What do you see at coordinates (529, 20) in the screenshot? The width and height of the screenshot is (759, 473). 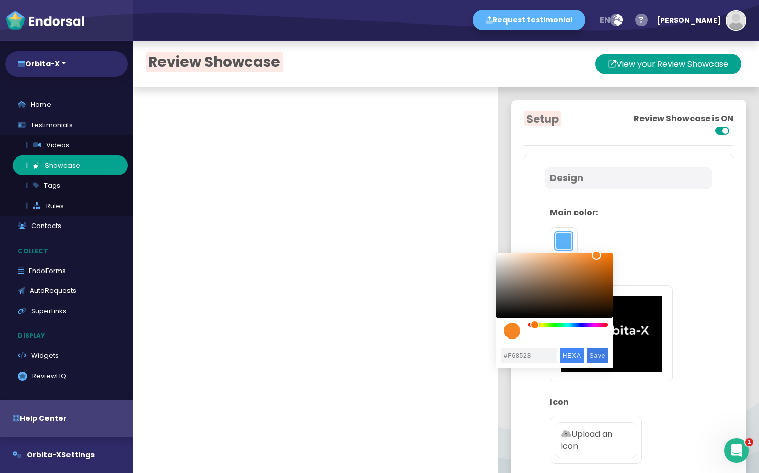 I see `button: Request testimonial` at bounding box center [529, 20].